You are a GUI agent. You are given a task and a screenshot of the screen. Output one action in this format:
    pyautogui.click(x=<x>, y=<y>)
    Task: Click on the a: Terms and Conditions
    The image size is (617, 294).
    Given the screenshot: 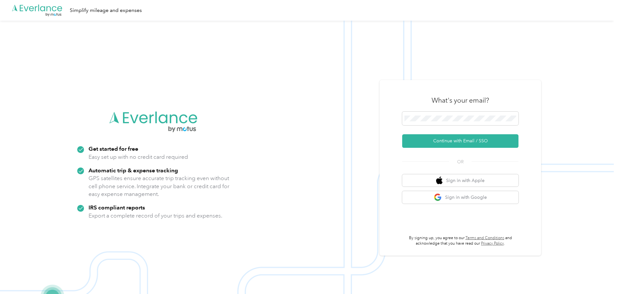 What is the action you would take?
    pyautogui.click(x=485, y=238)
    